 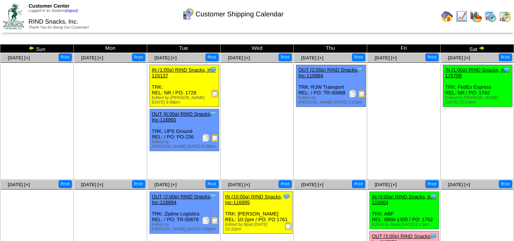 What do you see at coordinates (182, 199) in the screenshot?
I see `a: OUT (2:00p) RIND Snacks, Inc-116894` at bounding box center [182, 199].